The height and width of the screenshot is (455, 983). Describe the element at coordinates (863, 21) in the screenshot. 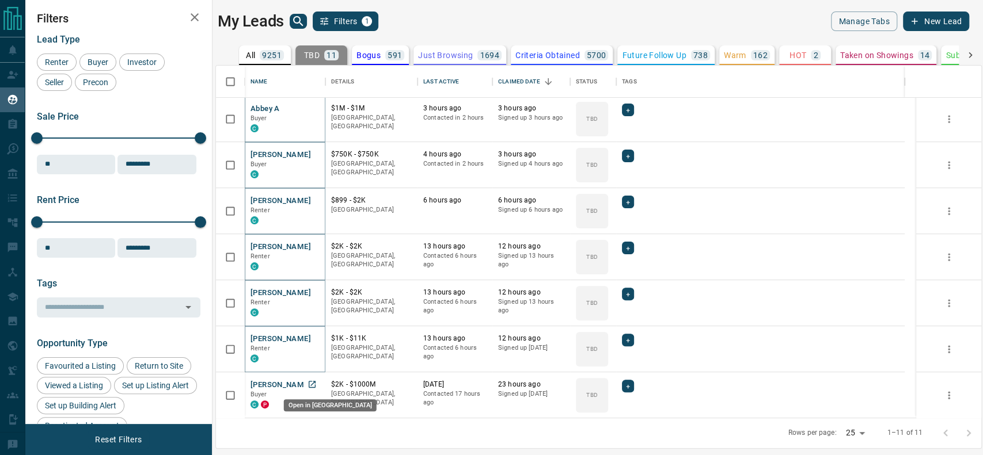

I see `button: Manage Tabs` at that location.